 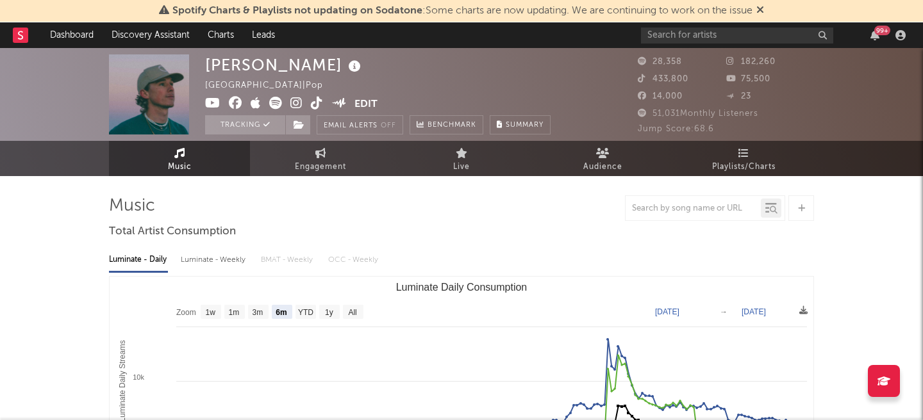 I want to click on span: 75,500, so click(x=748, y=79).